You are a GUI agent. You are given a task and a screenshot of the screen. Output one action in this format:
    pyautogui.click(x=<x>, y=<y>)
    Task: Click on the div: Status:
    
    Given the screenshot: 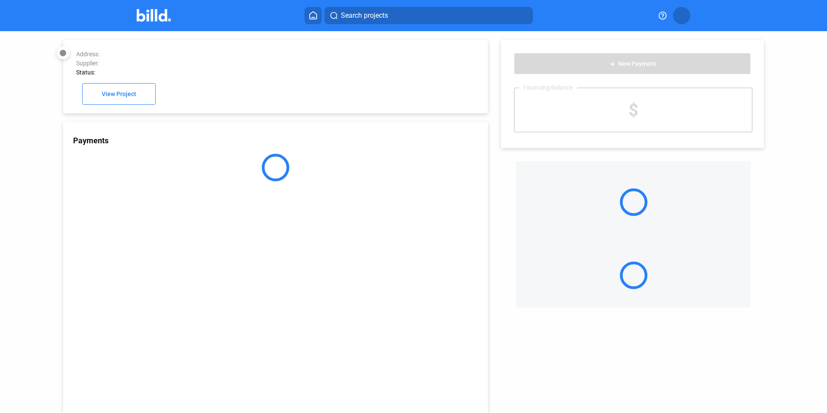 What is the action you would take?
    pyautogui.click(x=236, y=72)
    